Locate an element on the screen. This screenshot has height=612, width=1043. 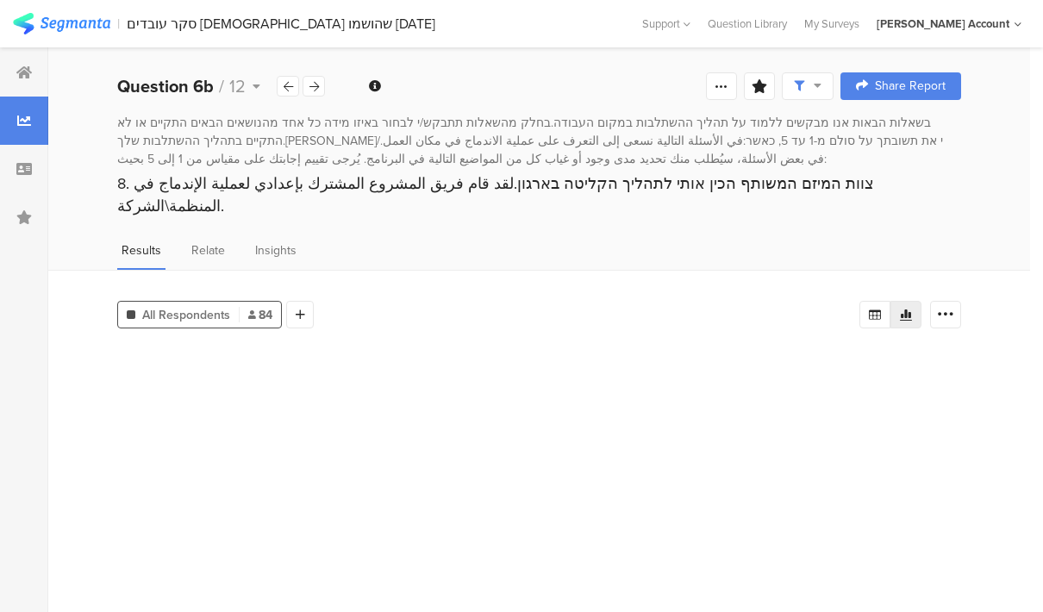
a: Question Library is located at coordinates (748, 23).